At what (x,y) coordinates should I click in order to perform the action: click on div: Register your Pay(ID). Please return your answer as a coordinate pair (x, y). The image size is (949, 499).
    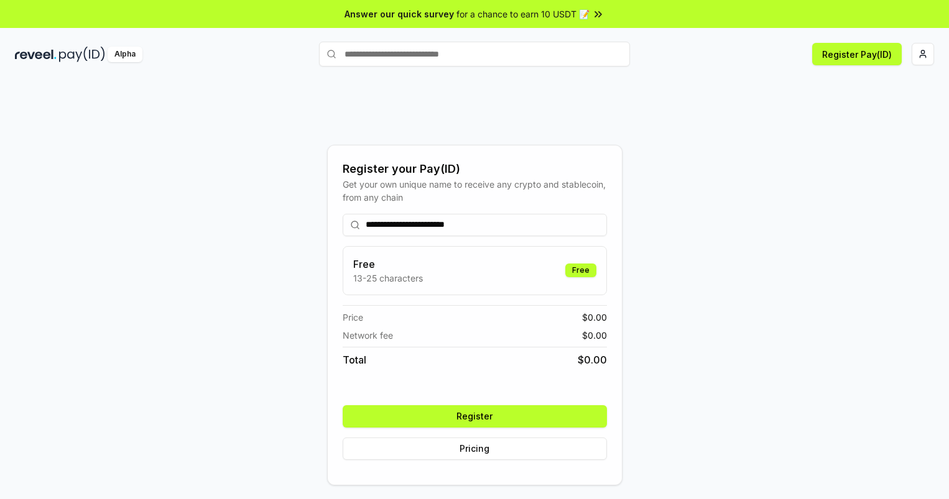
    Looking at the image, I should click on (475, 169).